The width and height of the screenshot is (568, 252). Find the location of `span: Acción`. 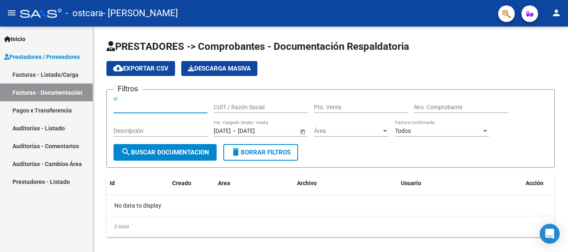

span: Acción is located at coordinates (534, 183).